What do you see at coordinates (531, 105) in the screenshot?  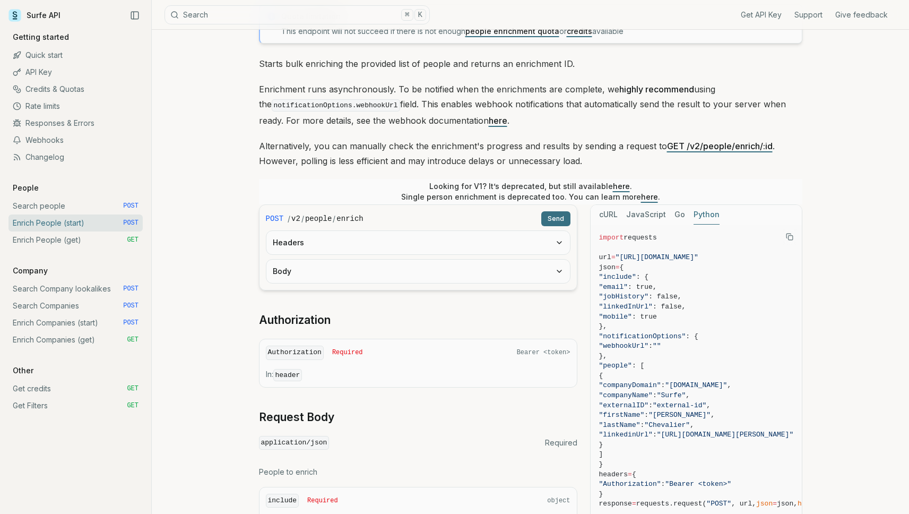 I see `p: Enrichment runs asynchronously. To be notified when the enrichments are complete, we using the fi...` at bounding box center [531, 105].